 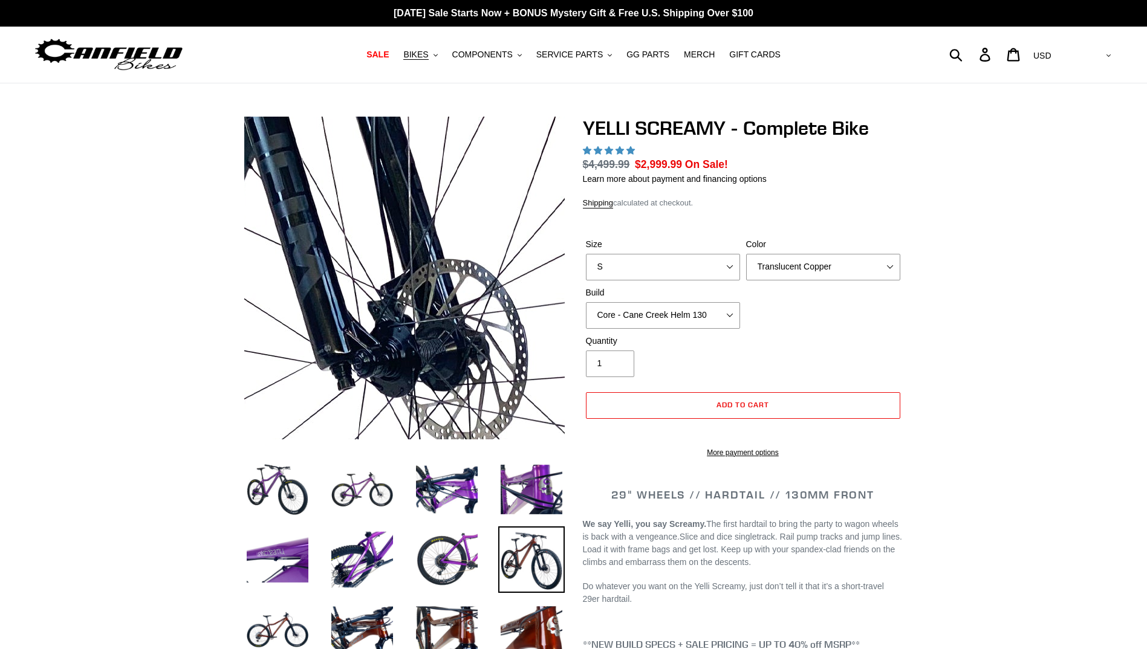 What do you see at coordinates (663, 244) in the screenshot?
I see `label: Size` at bounding box center [663, 244].